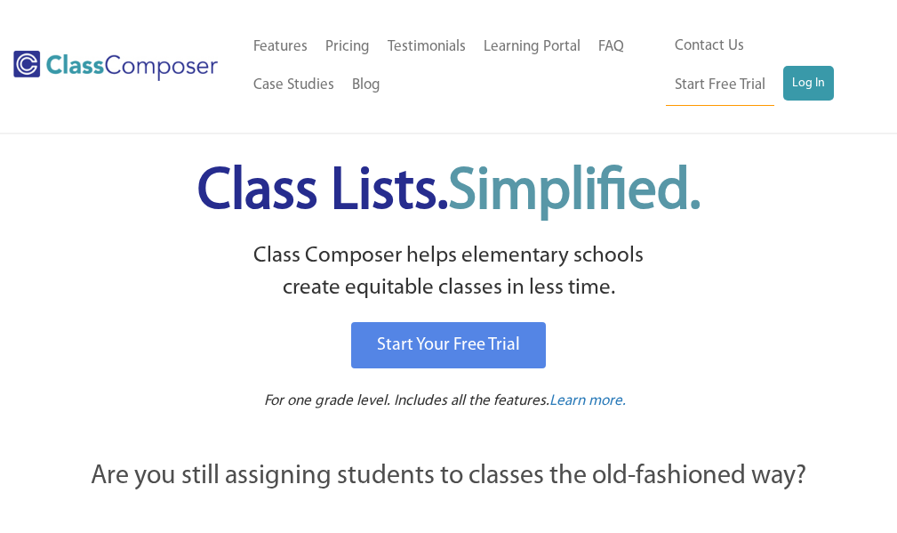  Describe the element at coordinates (348, 47) in the screenshot. I see `a: Pricing` at that location.